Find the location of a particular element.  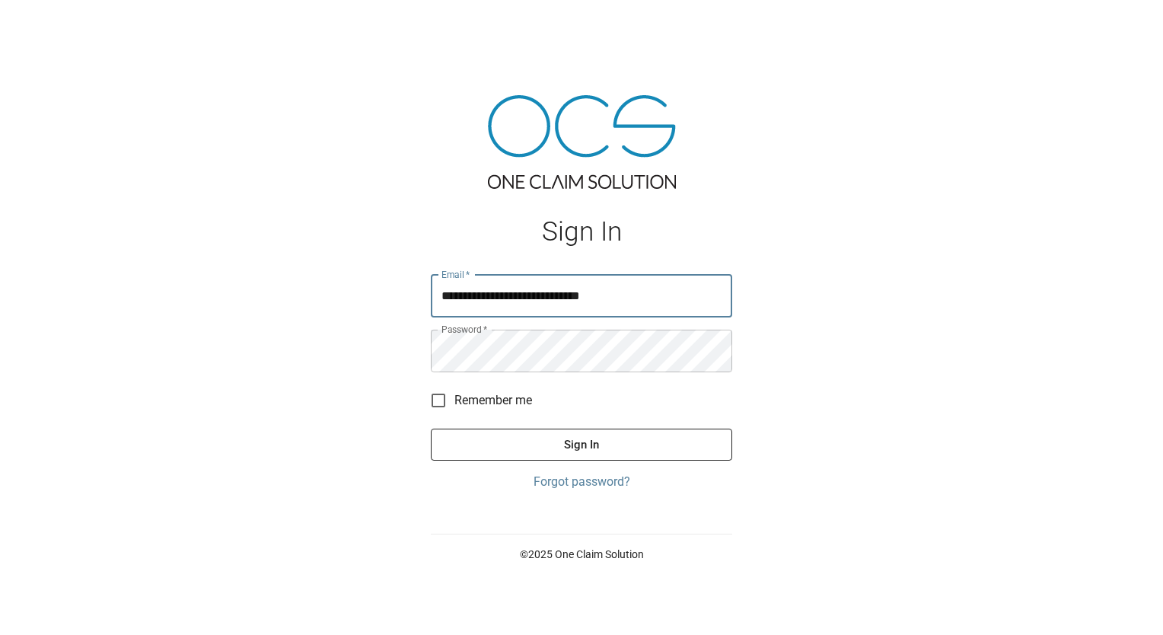

span: Remember me is located at coordinates (493, 400).